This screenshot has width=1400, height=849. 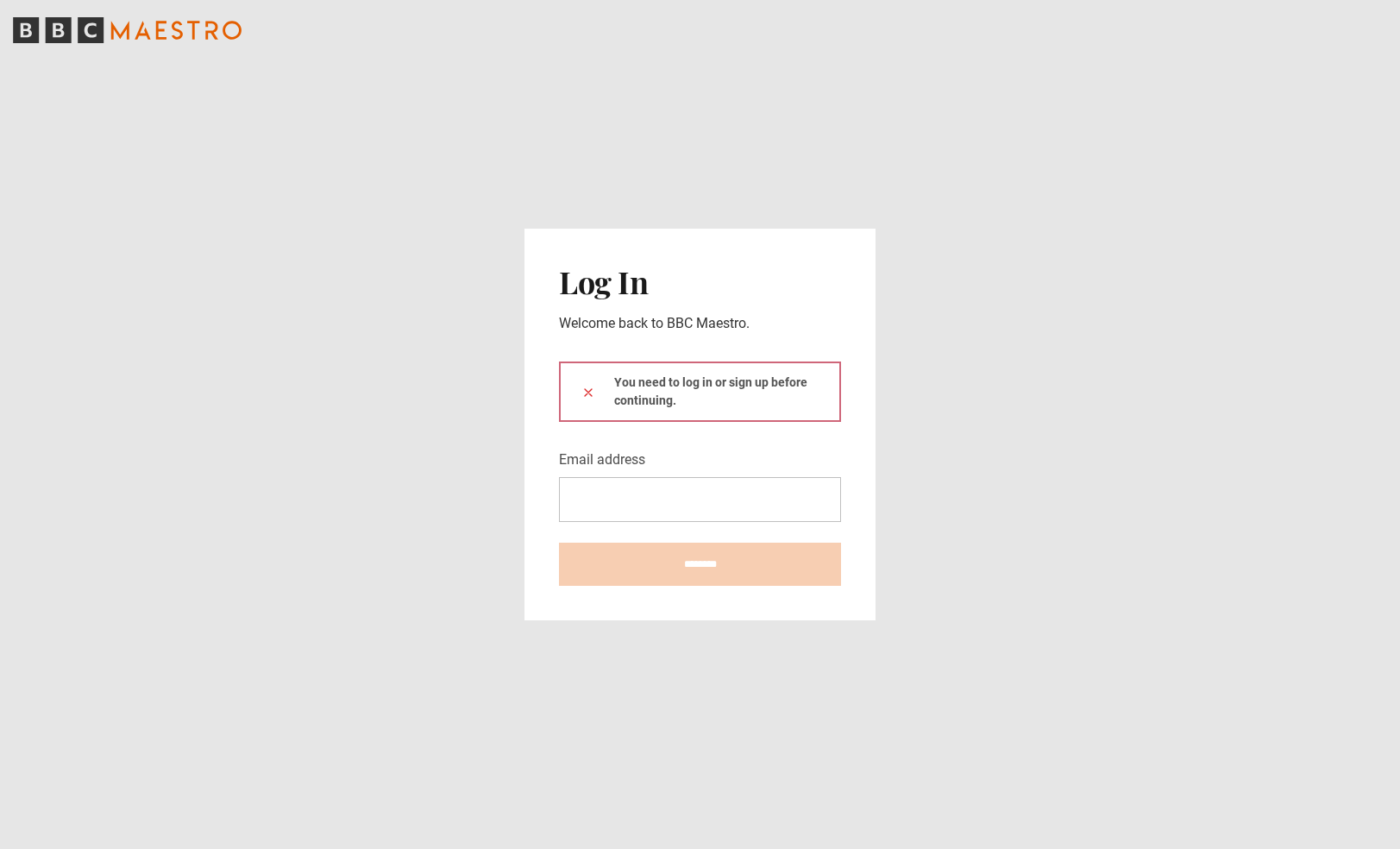 What do you see at coordinates (700, 323) in the screenshot?
I see `p: Welcome back to BBC Maestro.` at bounding box center [700, 323].